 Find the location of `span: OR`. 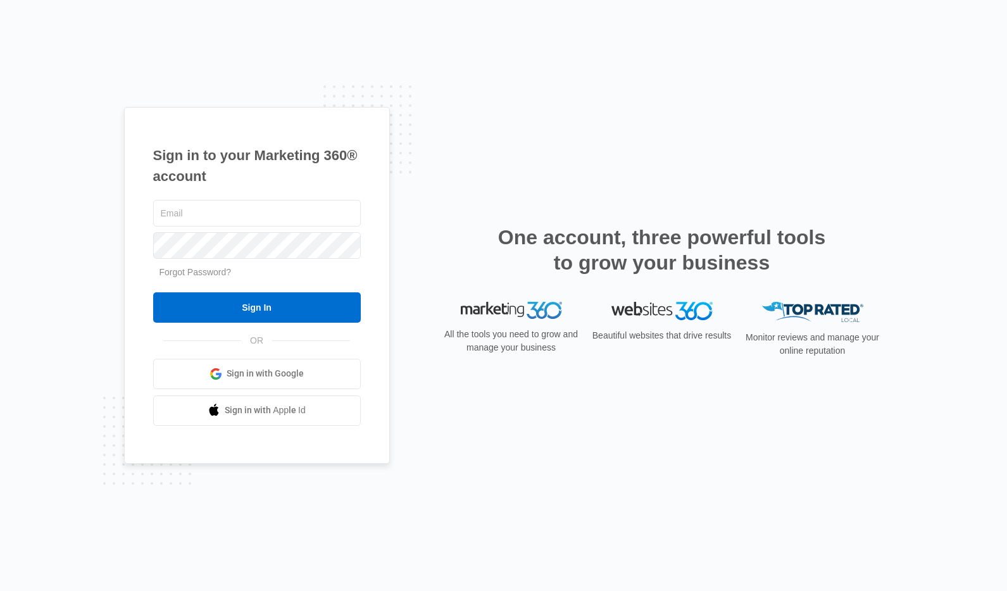

span: OR is located at coordinates (256, 341).